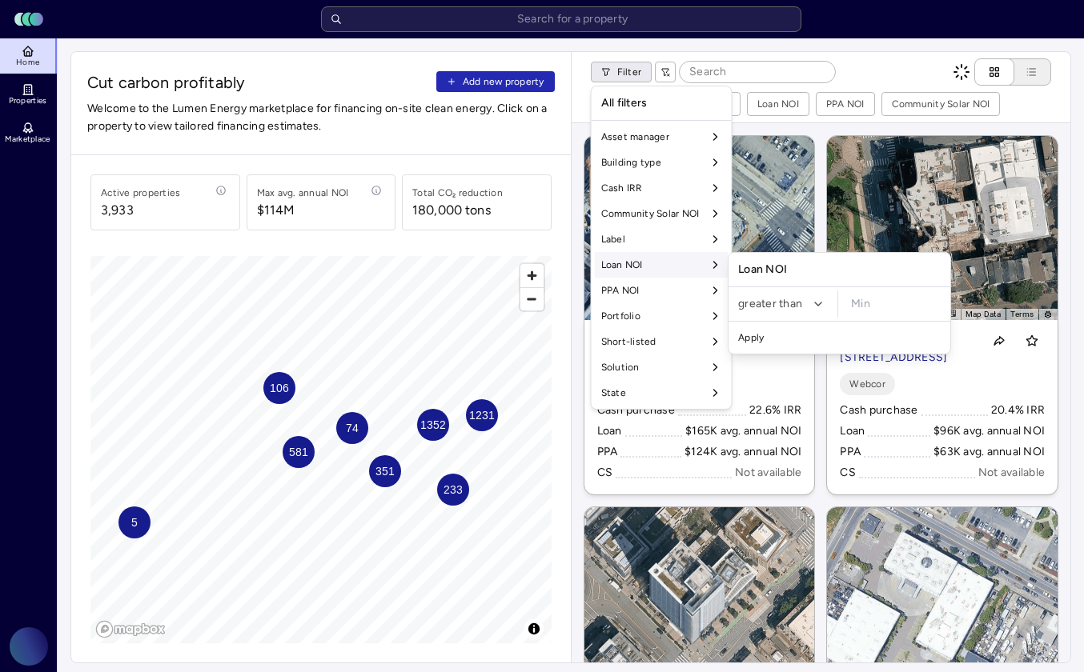  What do you see at coordinates (661, 239) in the screenshot?
I see `div: Label` at bounding box center [661, 239].